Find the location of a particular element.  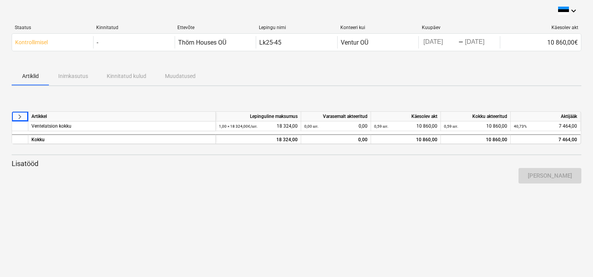

p: Lisatööd is located at coordinates (296, 164).